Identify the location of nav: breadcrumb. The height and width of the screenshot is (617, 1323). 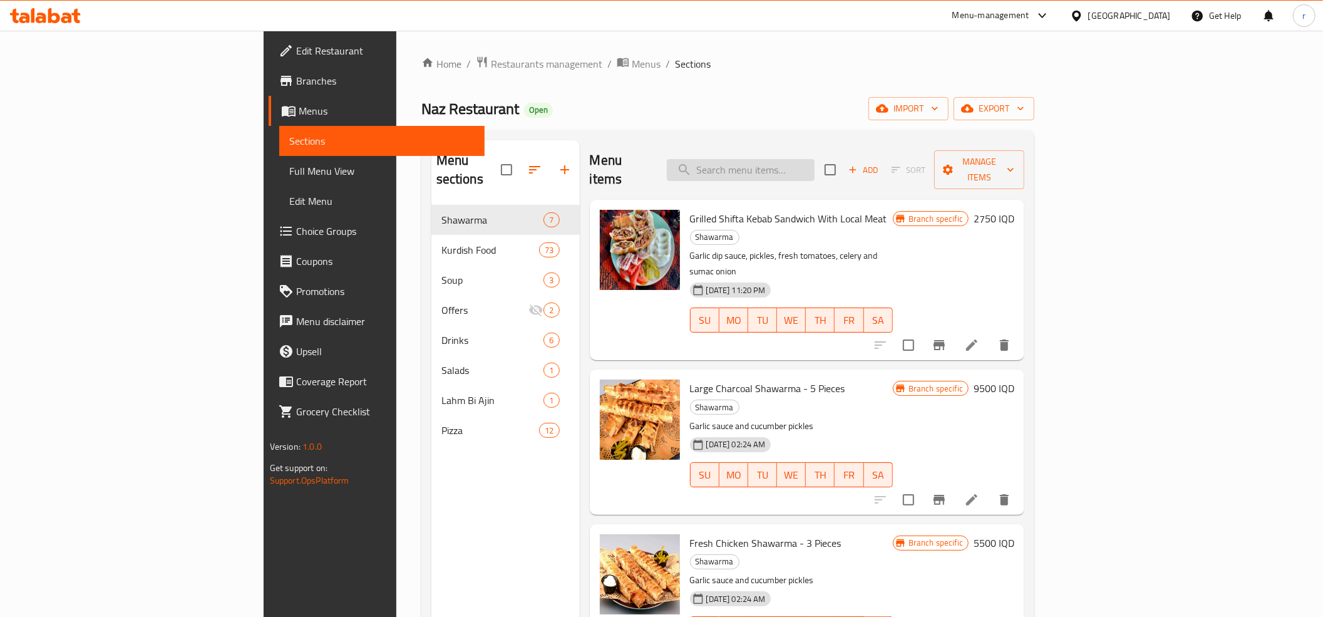
(728, 64).